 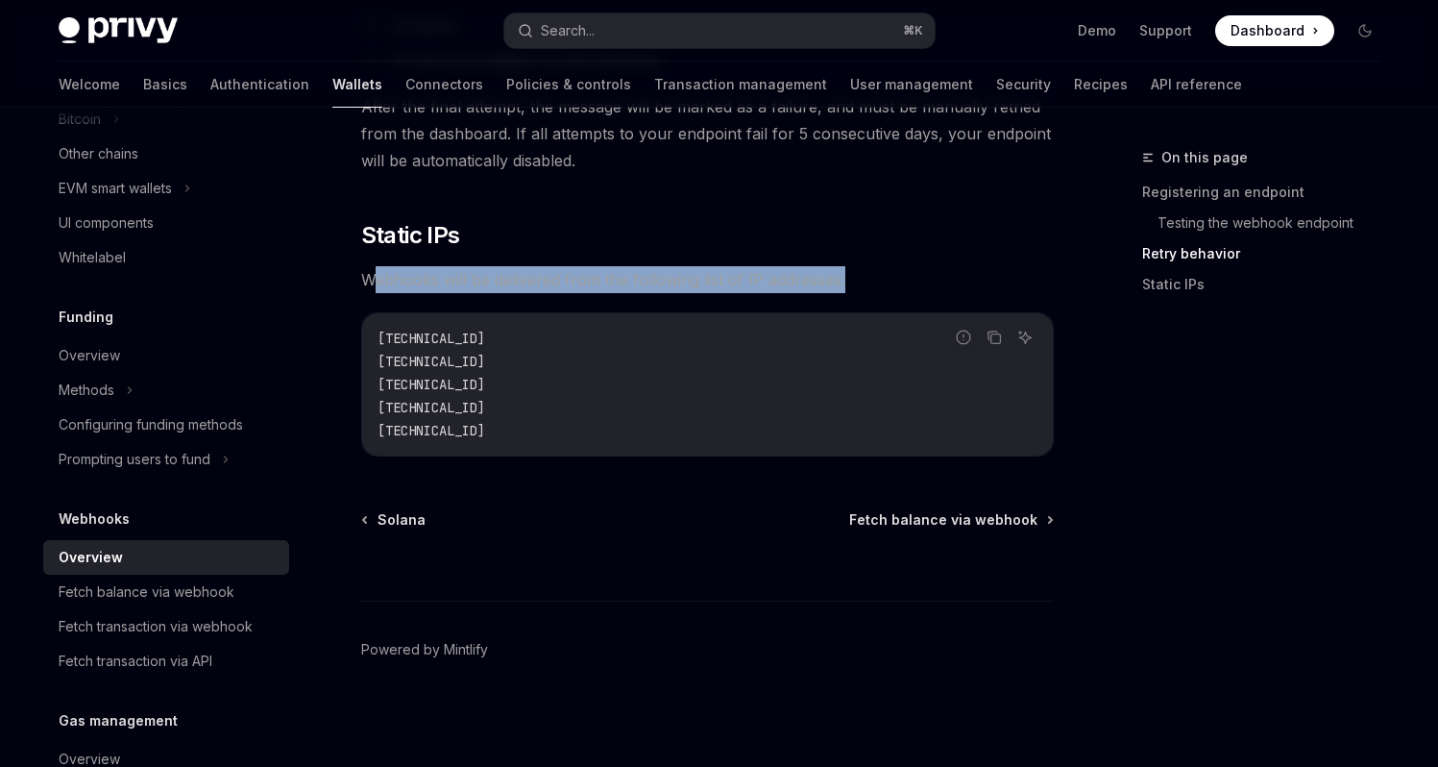 What do you see at coordinates (1097, 31) in the screenshot?
I see `a: Demo` at bounding box center [1097, 31].